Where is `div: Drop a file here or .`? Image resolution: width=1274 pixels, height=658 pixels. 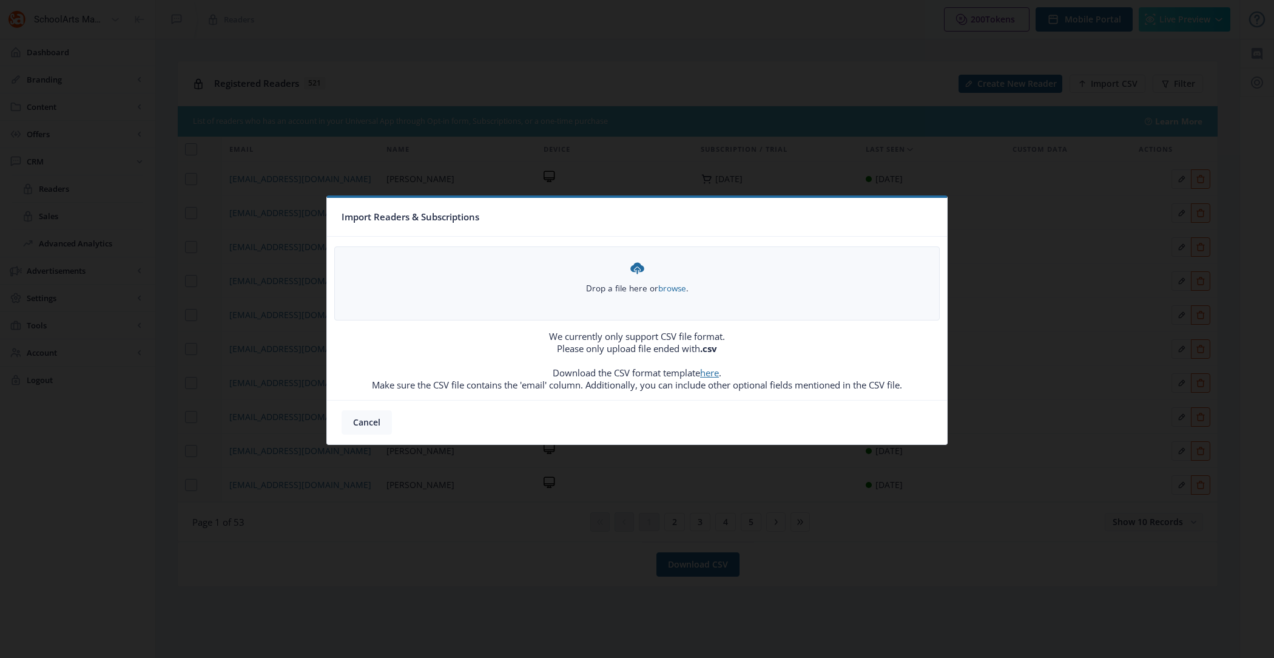
div: Drop a file here or . is located at coordinates (637, 277).